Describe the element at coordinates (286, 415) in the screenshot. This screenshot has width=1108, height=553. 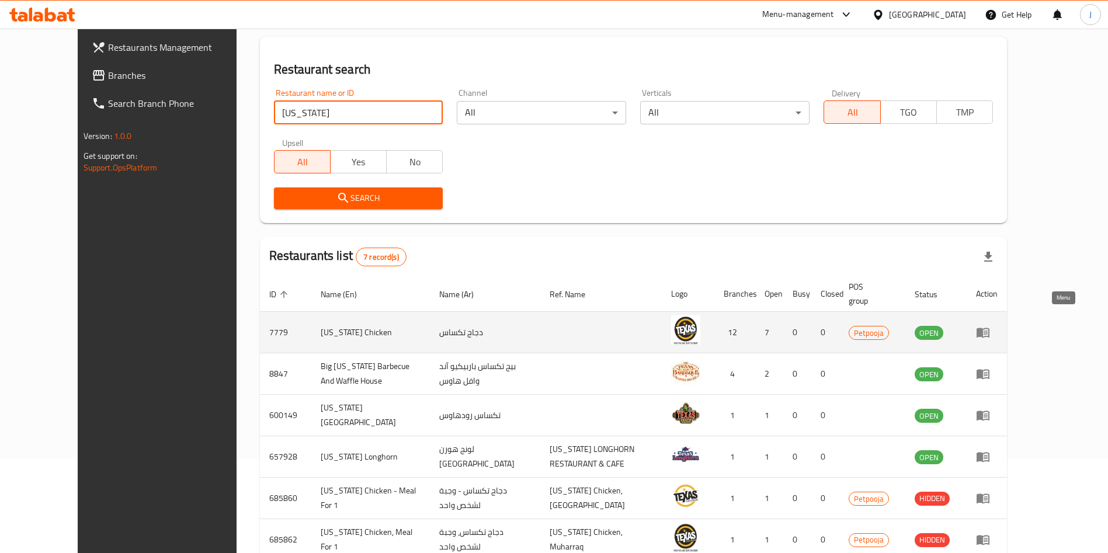
I see `td: 600149` at that location.